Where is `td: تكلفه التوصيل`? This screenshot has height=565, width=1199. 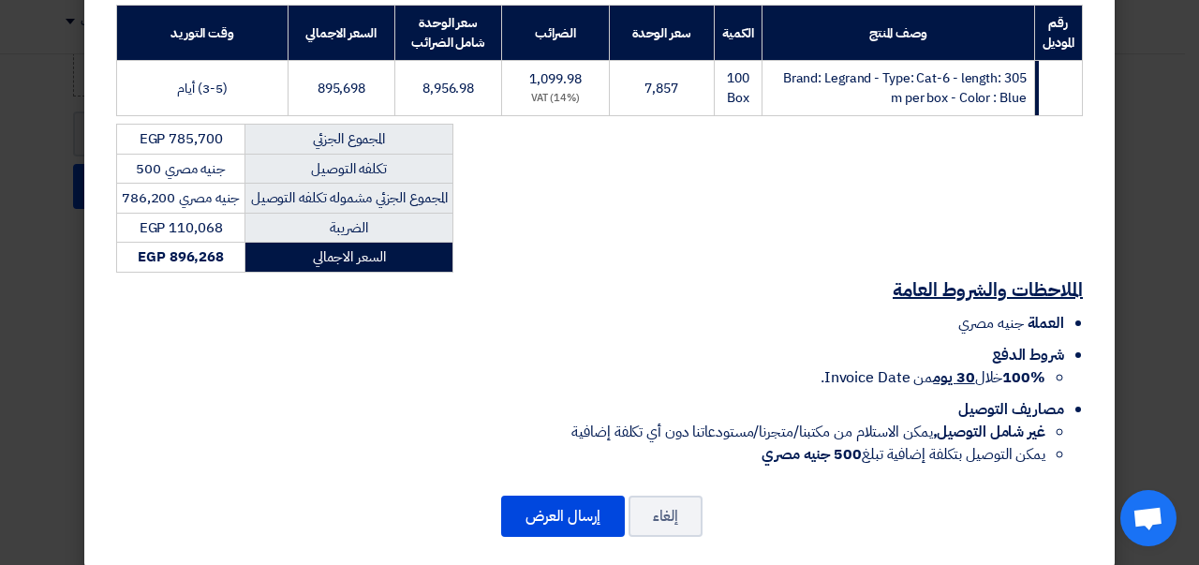
td: تكلفه التوصيل is located at coordinates (349, 169).